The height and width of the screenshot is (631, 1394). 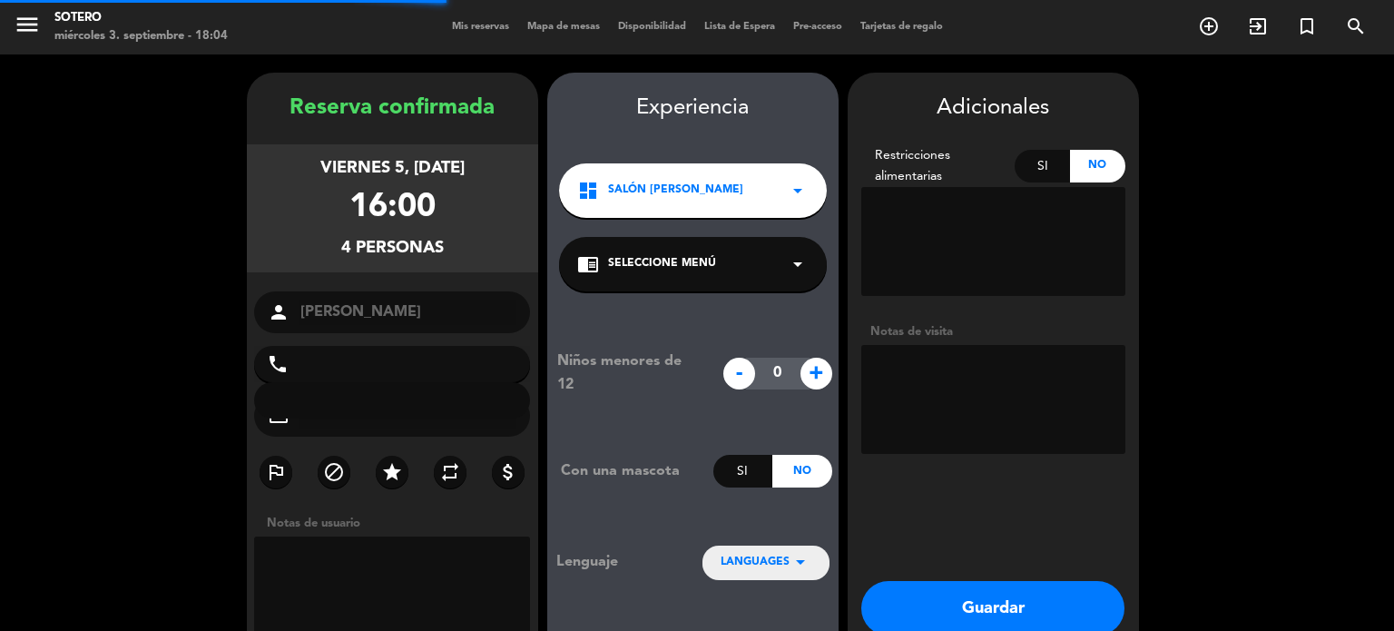 I want to click on button: menu, so click(x=27, y=27).